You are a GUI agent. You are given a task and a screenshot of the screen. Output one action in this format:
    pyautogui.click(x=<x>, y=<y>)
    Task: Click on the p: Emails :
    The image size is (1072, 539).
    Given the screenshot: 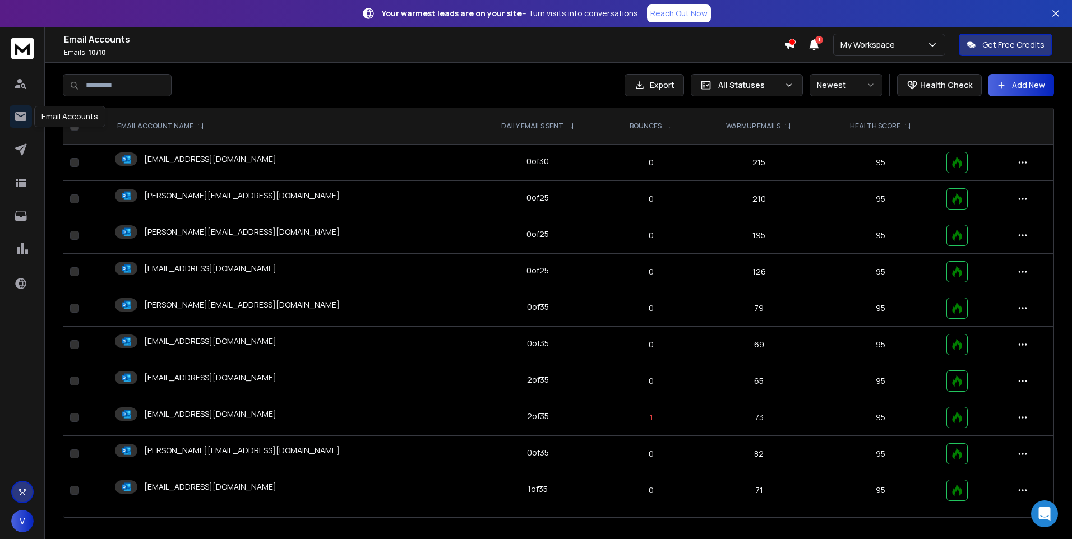 What is the action you would take?
    pyautogui.click(x=424, y=53)
    